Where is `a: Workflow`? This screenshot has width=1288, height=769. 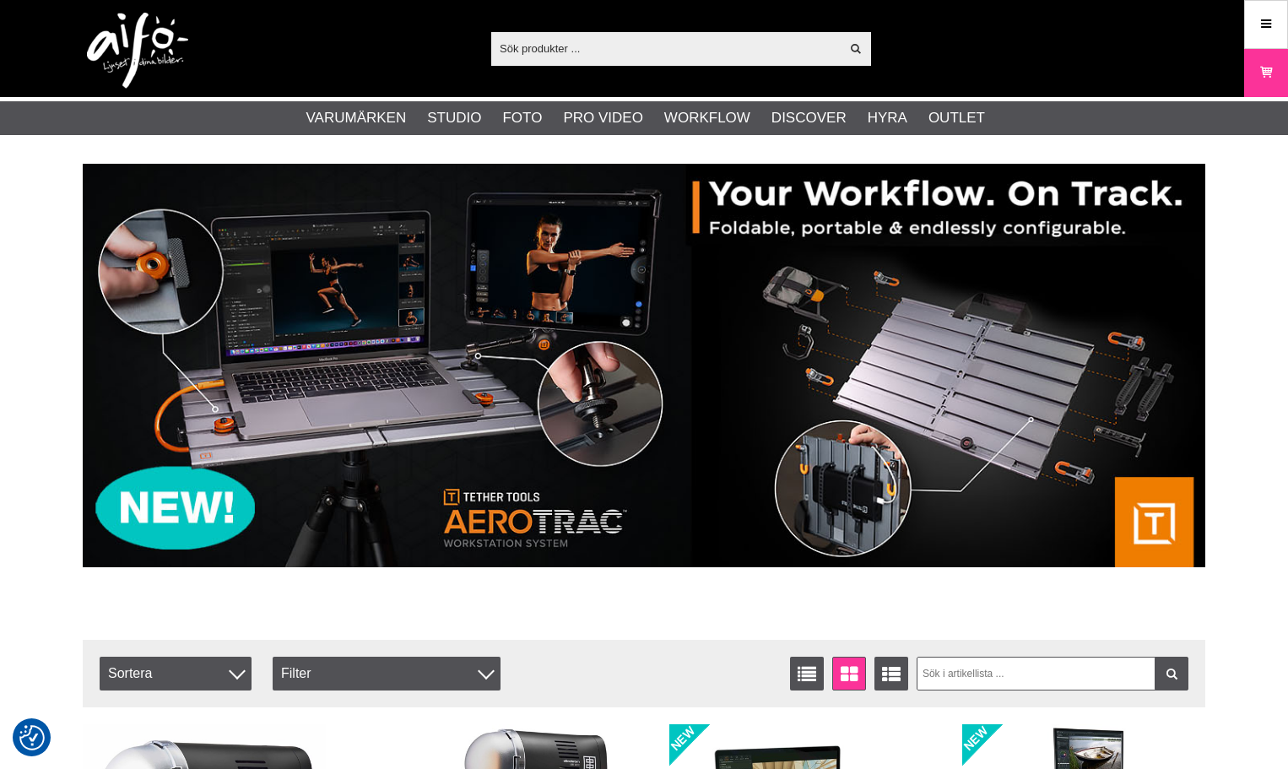 a: Workflow is located at coordinates (707, 118).